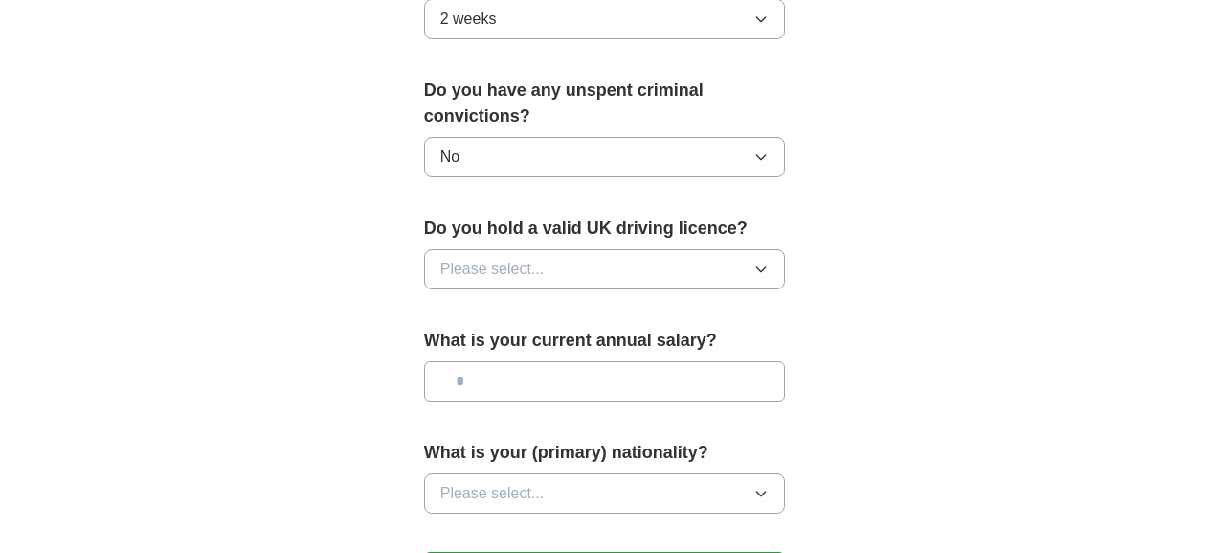  I want to click on label: What is your current annual salary?, so click(605, 340).